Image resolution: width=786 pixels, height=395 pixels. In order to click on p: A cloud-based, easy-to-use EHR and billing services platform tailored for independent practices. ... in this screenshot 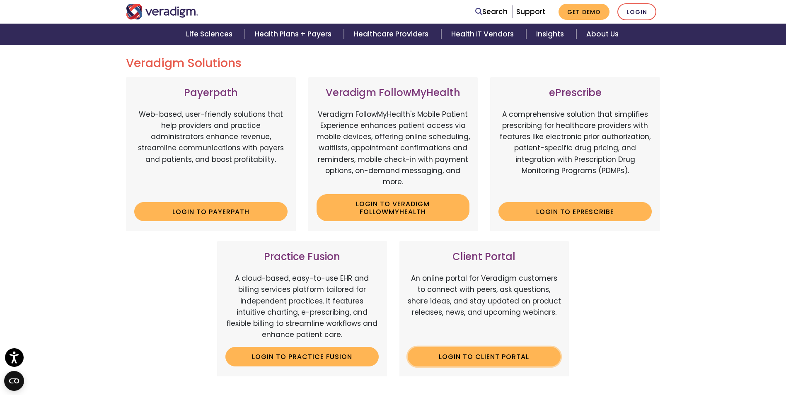, I will do `click(302, 307)`.